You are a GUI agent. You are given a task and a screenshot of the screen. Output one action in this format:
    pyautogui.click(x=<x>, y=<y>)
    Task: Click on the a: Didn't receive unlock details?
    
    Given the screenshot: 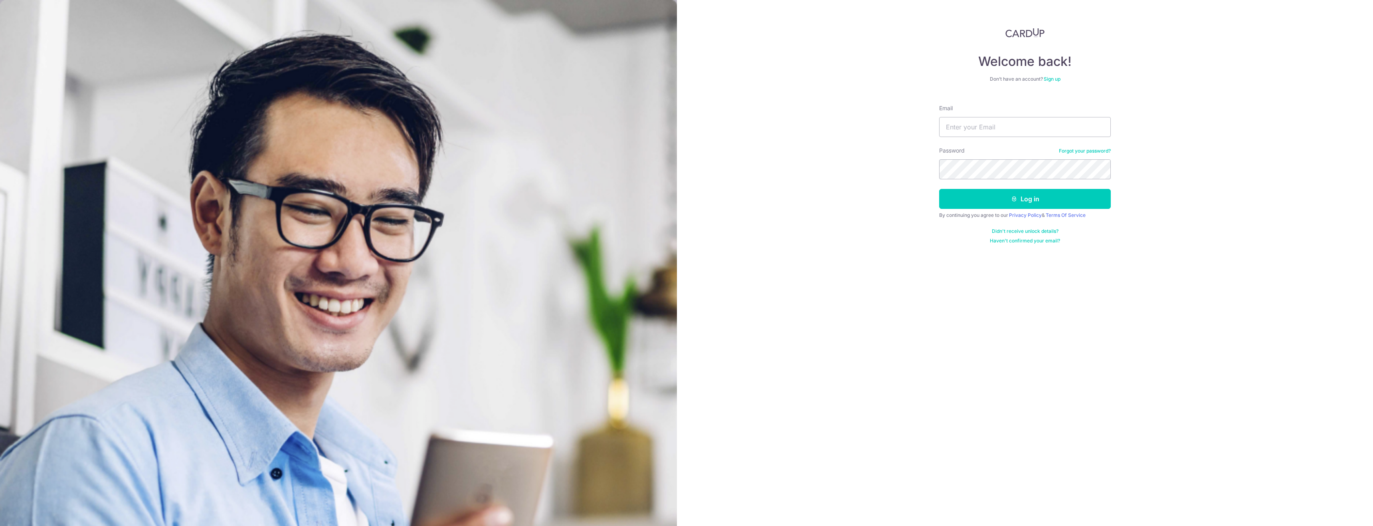 What is the action you would take?
    pyautogui.click(x=1025, y=231)
    